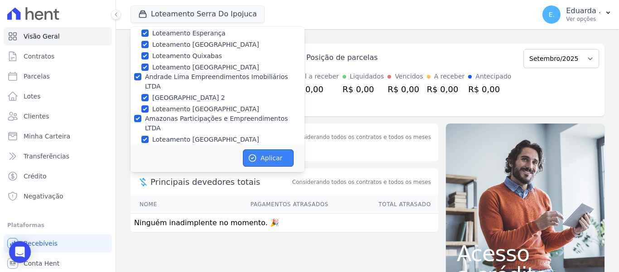 This screenshot has height=272, width=619. Describe the element at coordinates (58, 76) in the screenshot. I see `a: Parcelas` at that location.